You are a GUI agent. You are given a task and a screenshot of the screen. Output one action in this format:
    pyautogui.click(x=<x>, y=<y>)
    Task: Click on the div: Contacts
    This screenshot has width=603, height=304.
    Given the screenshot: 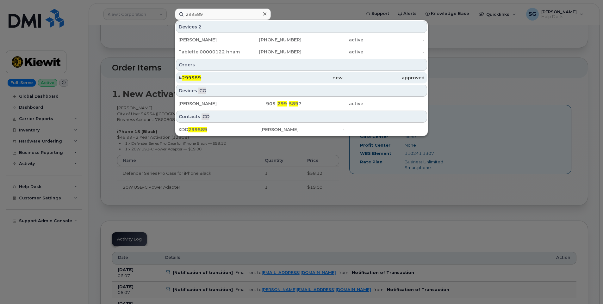 What is the action you would take?
    pyautogui.click(x=302, y=117)
    